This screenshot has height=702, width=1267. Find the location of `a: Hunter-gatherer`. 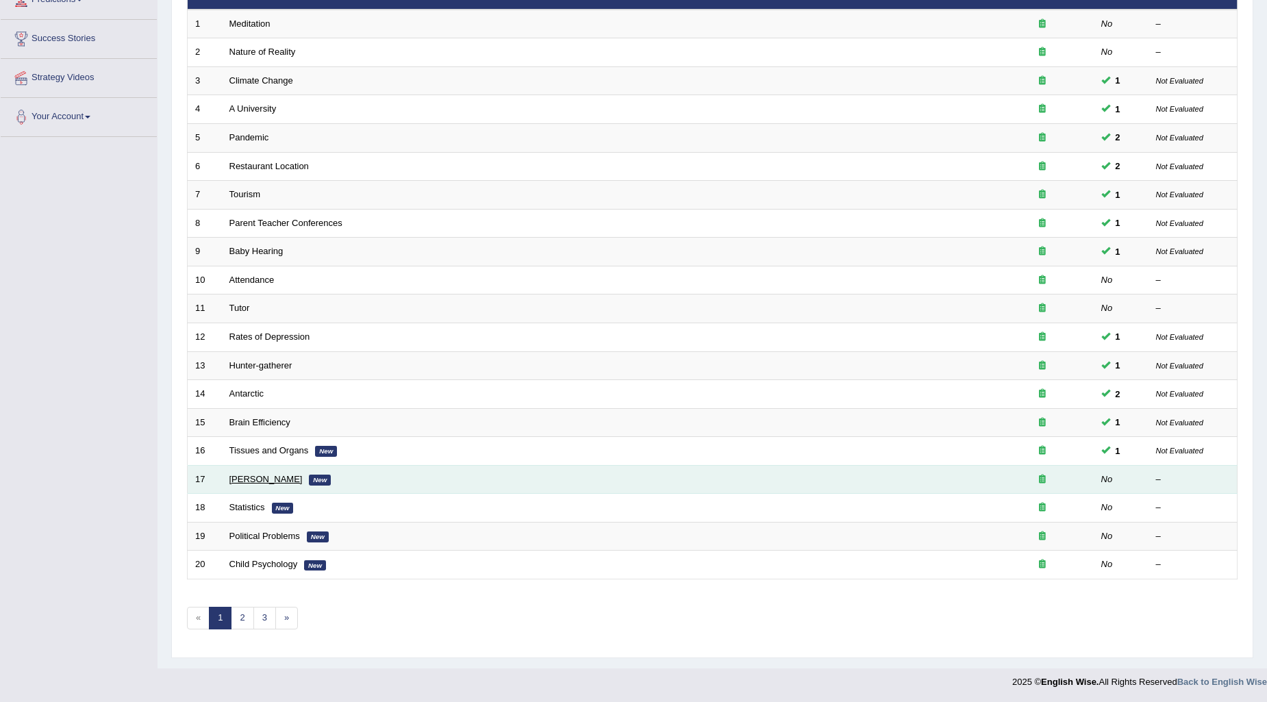

a: Hunter-gatherer is located at coordinates (261, 365).